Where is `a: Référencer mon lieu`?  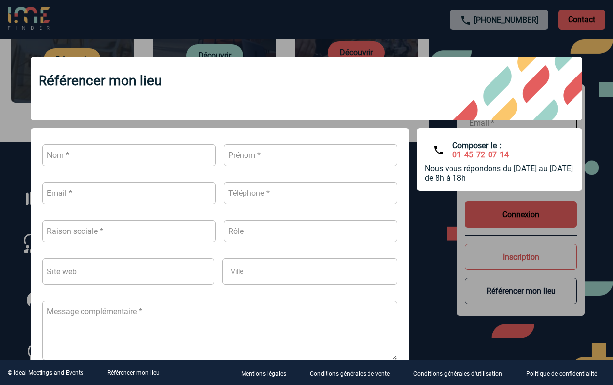
a: Référencer mon lieu is located at coordinates (133, 373).